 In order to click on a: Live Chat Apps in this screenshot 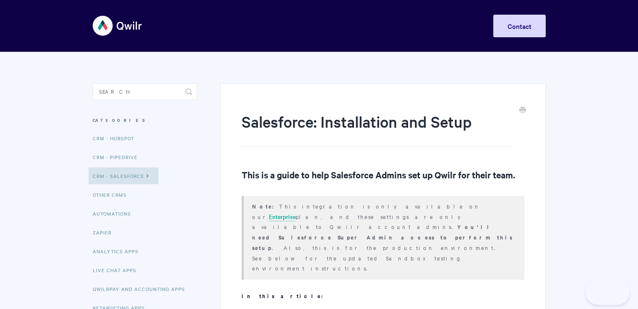, I will do `click(117, 270)`.